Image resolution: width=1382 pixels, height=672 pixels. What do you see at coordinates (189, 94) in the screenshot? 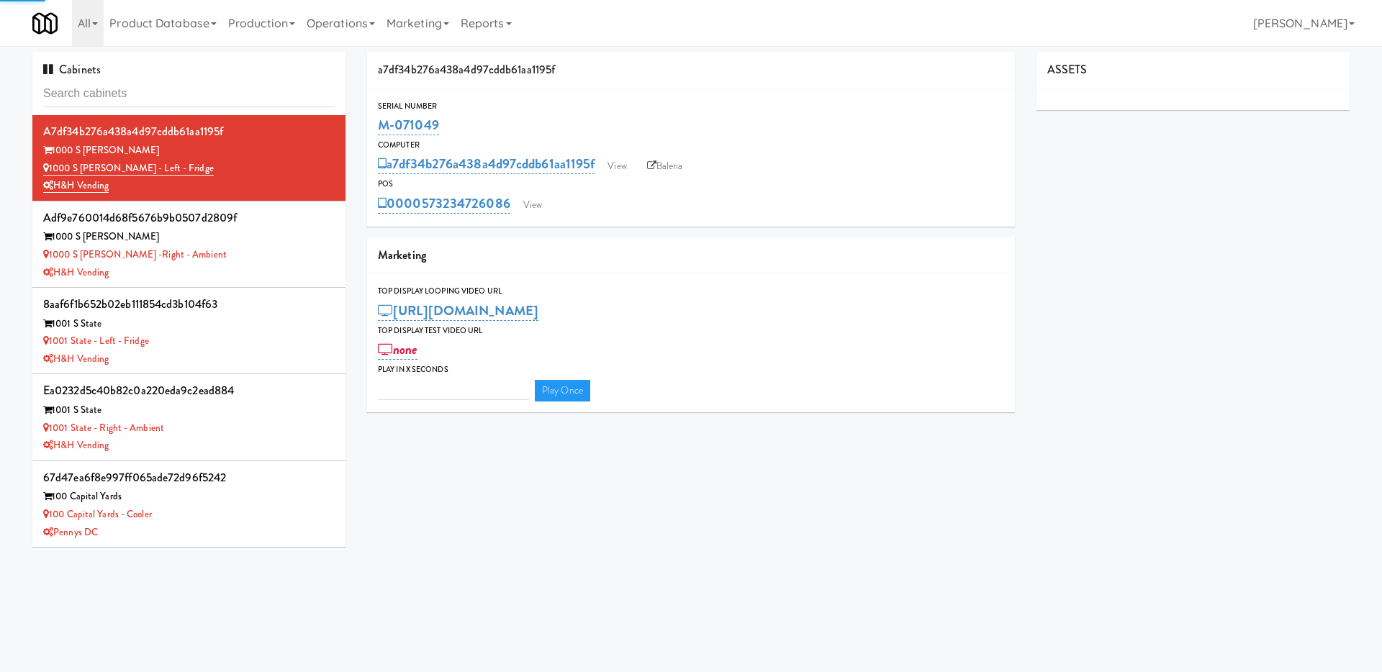
I see `input: Search cabinets` at bounding box center [189, 94].